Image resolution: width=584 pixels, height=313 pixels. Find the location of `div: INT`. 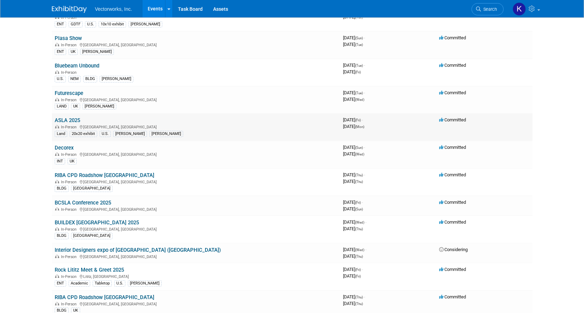

div: INT is located at coordinates (60, 162).